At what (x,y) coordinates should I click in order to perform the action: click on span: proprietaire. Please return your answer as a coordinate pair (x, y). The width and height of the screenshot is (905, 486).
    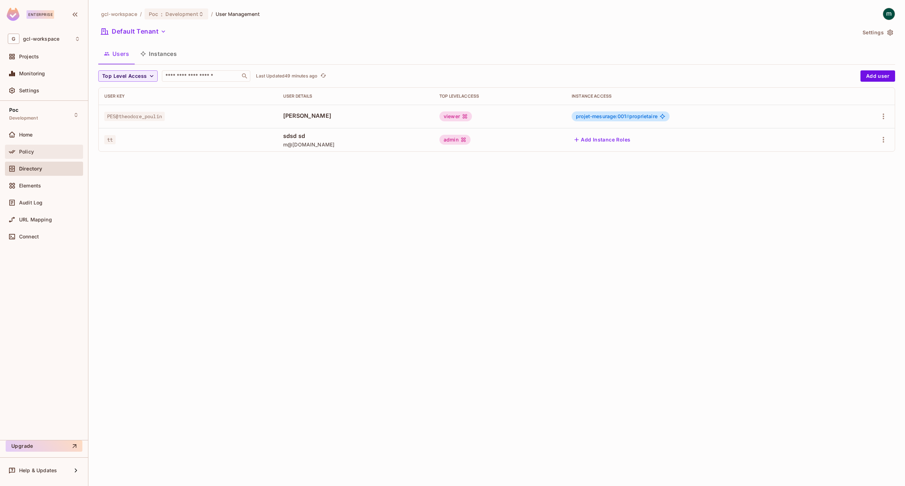
    Looking at the image, I should click on (616, 116).